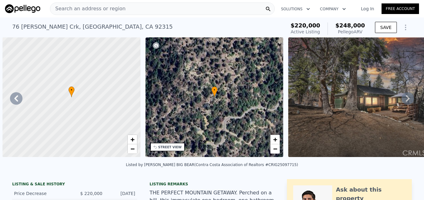 This screenshot has height=200, width=424. I want to click on button: SAVE, so click(386, 27).